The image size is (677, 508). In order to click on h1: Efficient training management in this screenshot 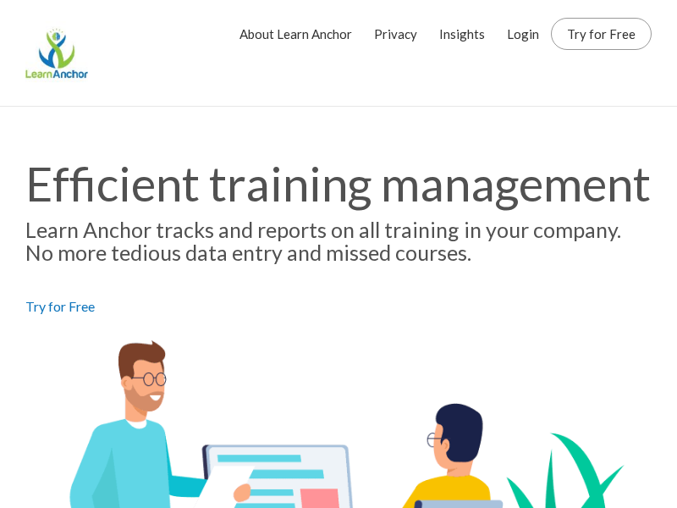, I will do `click(339, 184)`.